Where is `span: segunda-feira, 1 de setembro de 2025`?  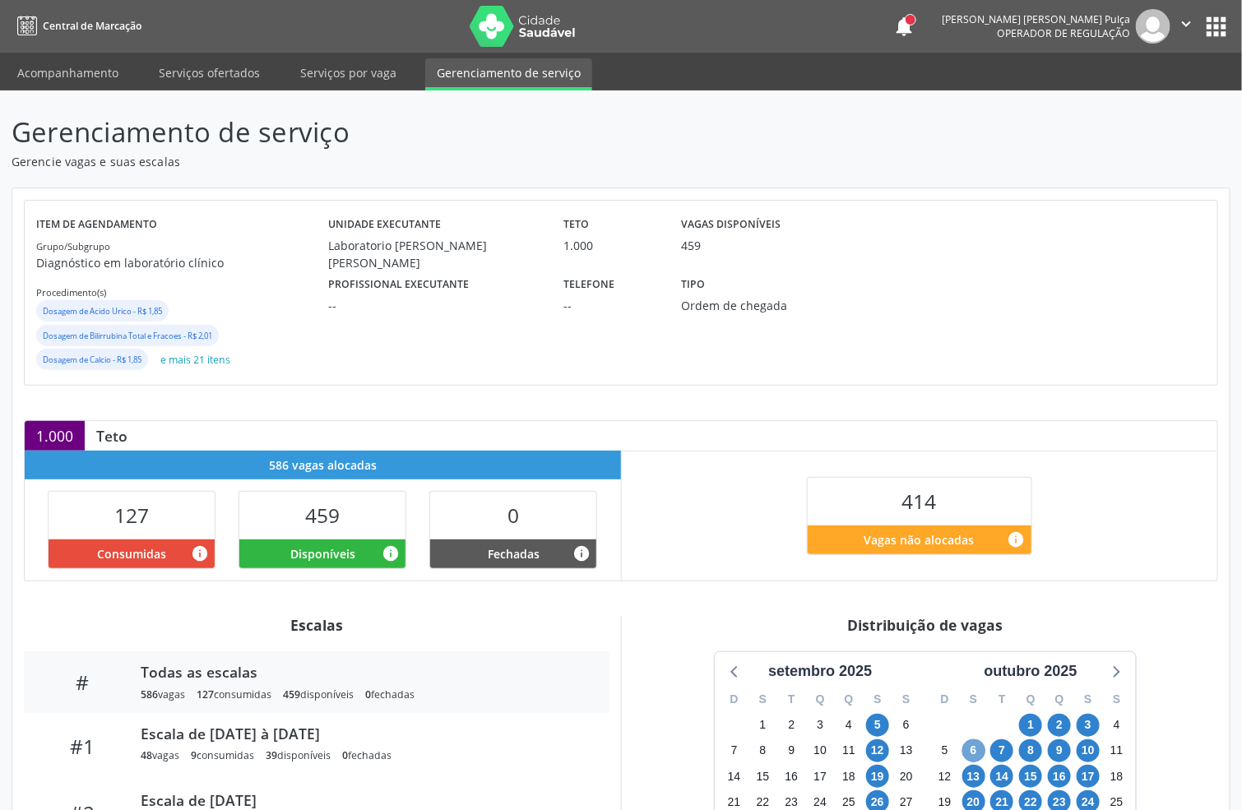 span: segunda-feira, 1 de setembro de 2025 is located at coordinates (763, 726).